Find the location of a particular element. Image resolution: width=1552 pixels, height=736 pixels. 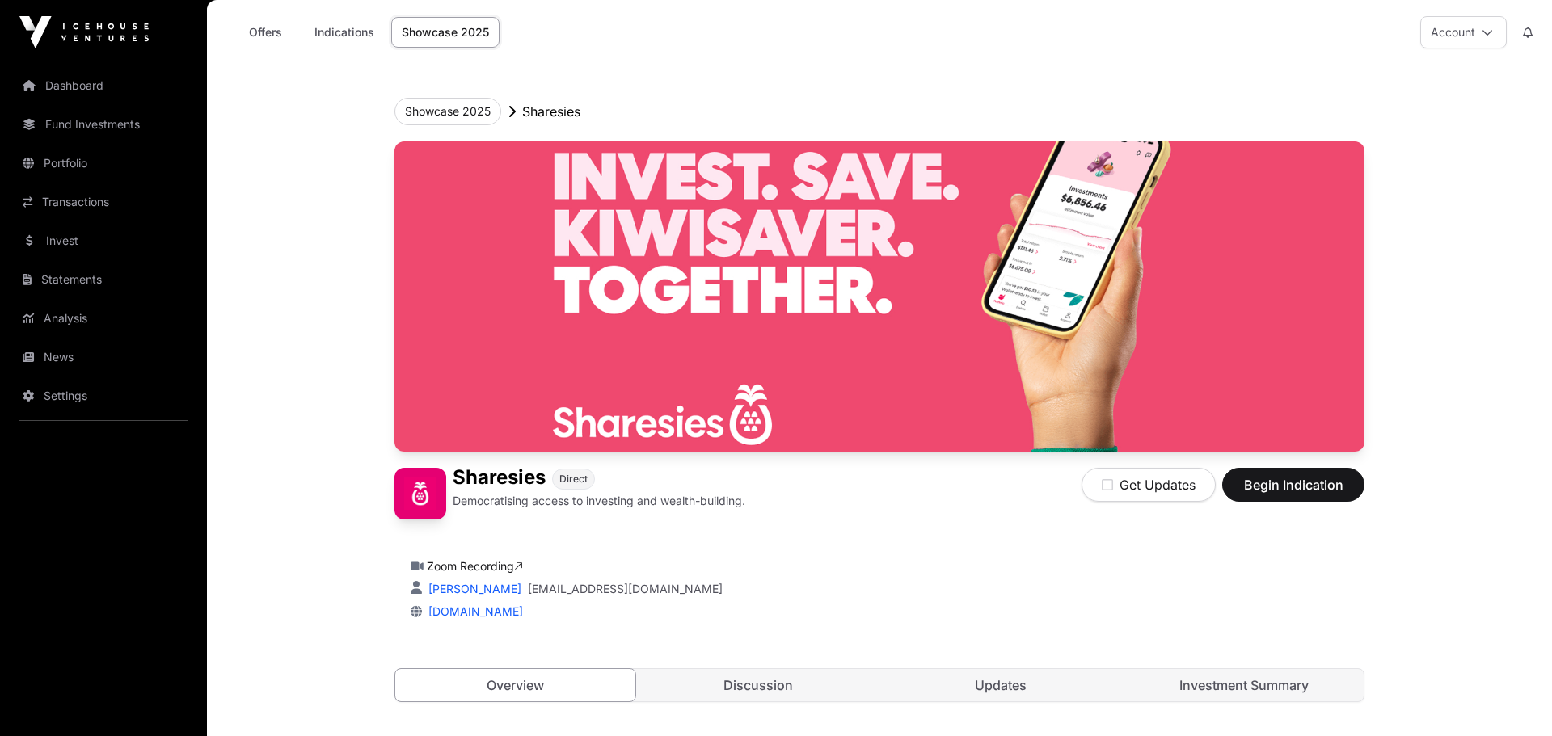

a: Discussion is located at coordinates (758, 685).